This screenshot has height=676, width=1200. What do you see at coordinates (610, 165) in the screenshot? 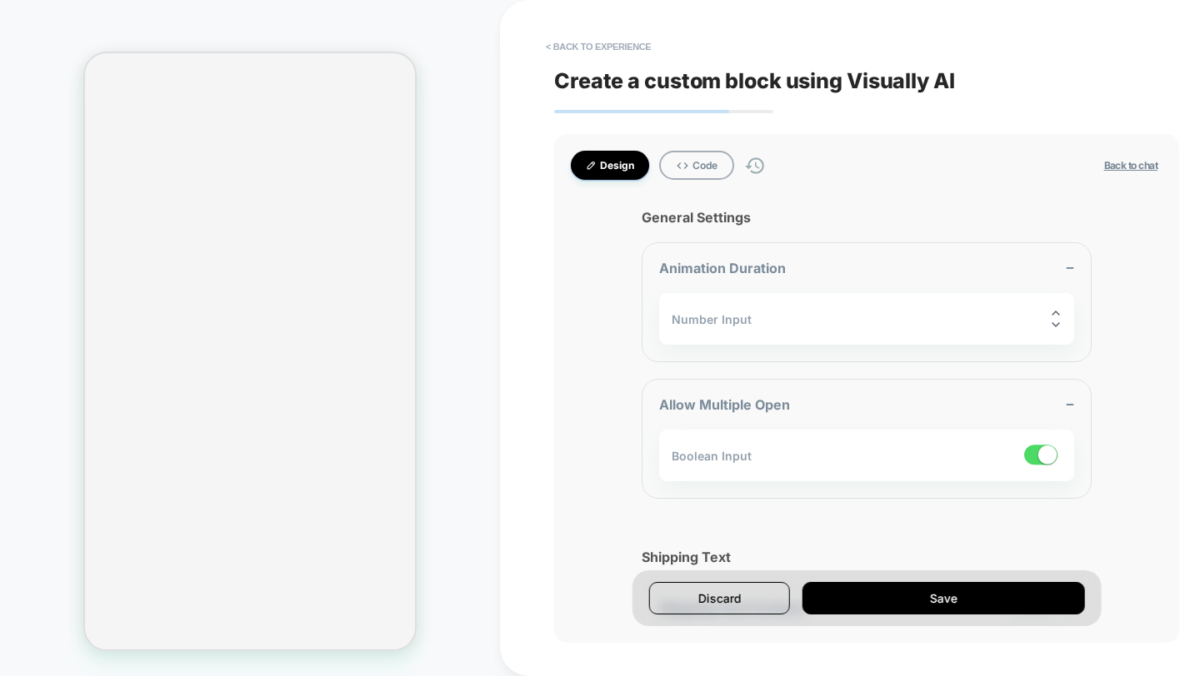
I see `button: Design` at bounding box center [610, 165].